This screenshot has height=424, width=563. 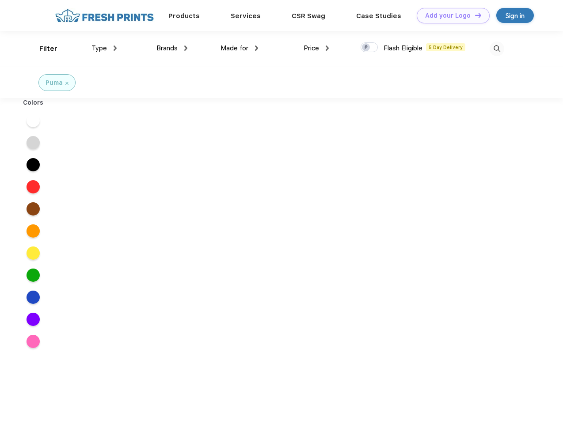 I want to click on div: Filter, so click(x=48, y=49).